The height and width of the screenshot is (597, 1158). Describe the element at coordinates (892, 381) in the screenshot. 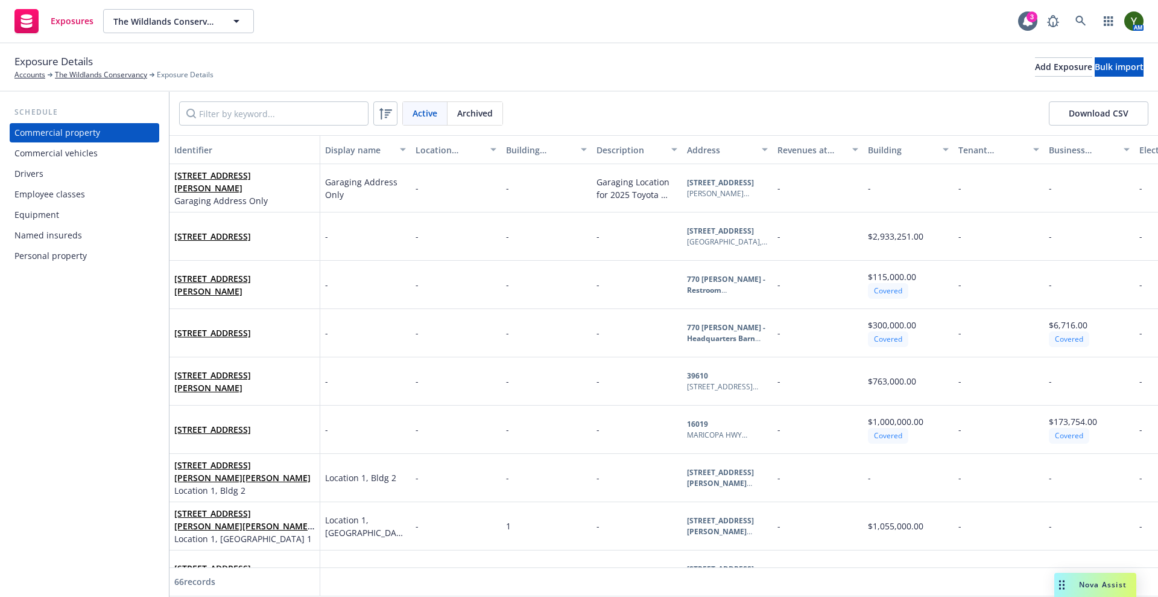

I see `span: $763,000.00` at that location.